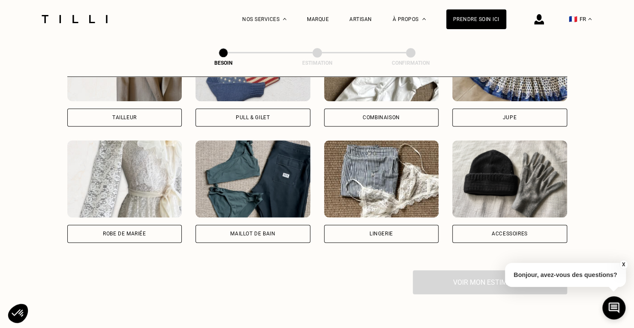 This screenshot has width=634, height=328. What do you see at coordinates (75, 19) in the screenshot?
I see `img: Logo du service de couturière Tilli` at bounding box center [75, 19].